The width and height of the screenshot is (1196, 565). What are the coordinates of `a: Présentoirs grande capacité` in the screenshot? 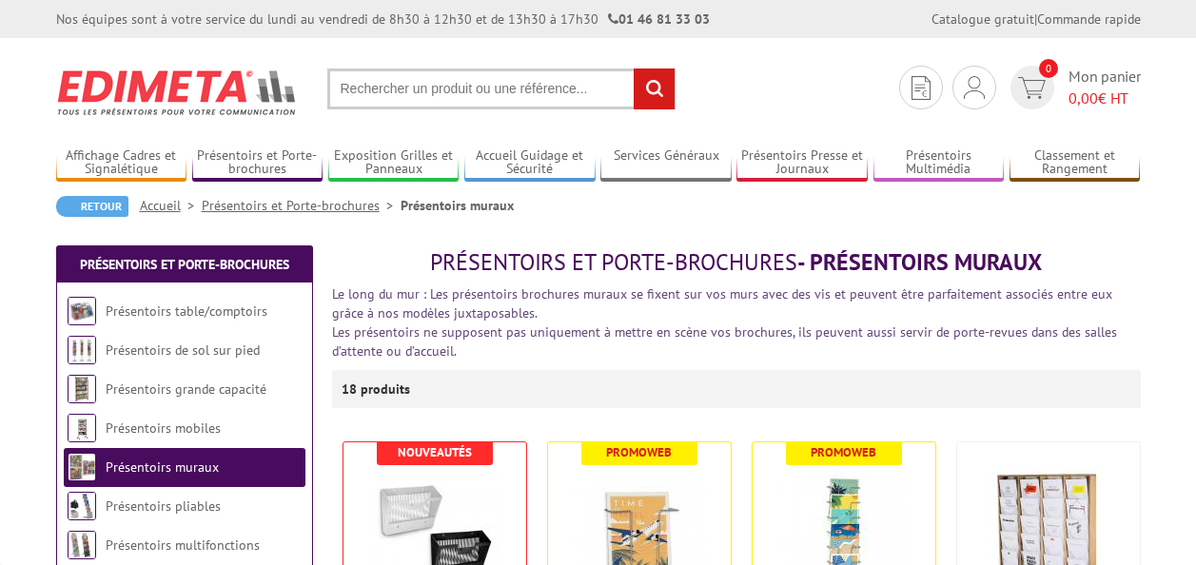 It's located at (186, 389).